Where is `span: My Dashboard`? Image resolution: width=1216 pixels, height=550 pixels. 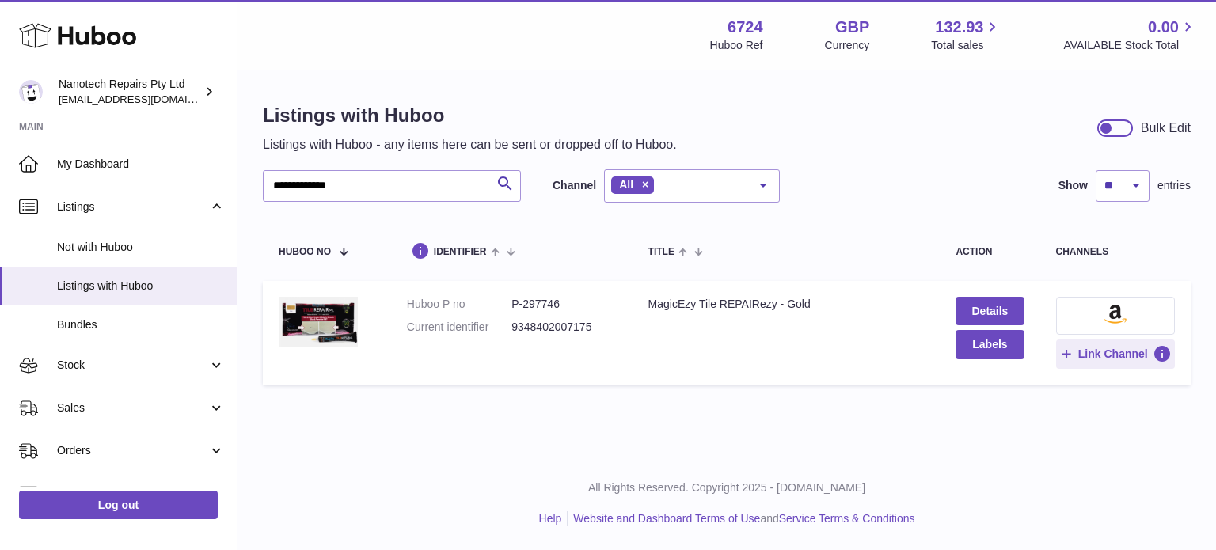
span: My Dashboard is located at coordinates (141, 164).